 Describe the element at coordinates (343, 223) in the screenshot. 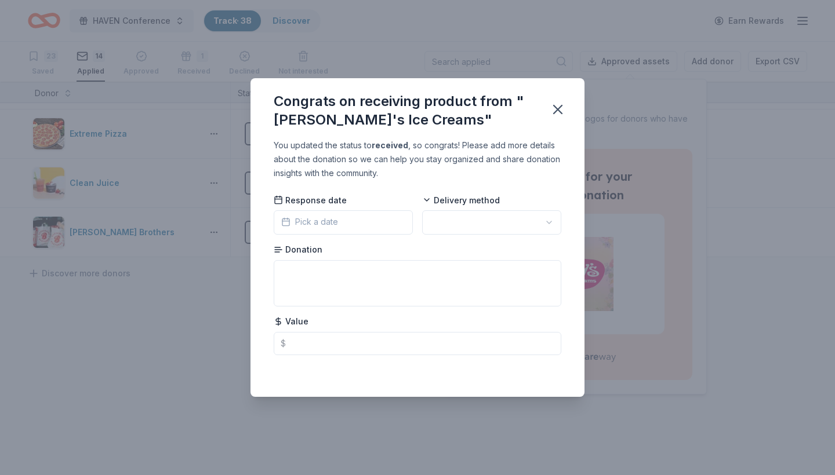

I see `button: Pick a date` at that location.